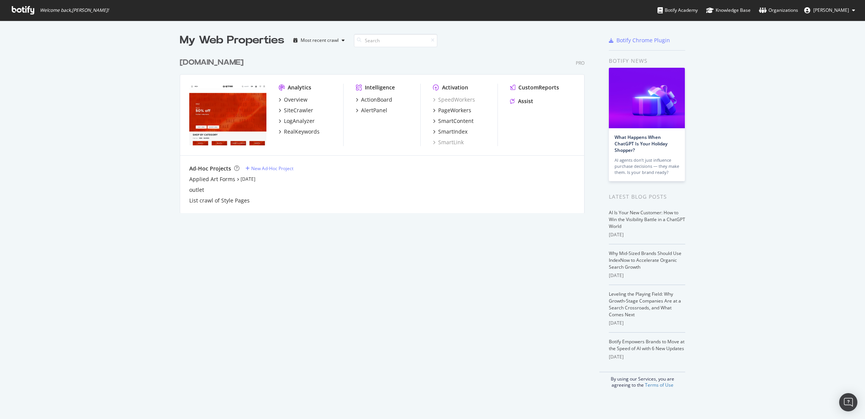  Describe the element at coordinates (647, 197) in the screenshot. I see `div: Latest Blog Posts` at that location.